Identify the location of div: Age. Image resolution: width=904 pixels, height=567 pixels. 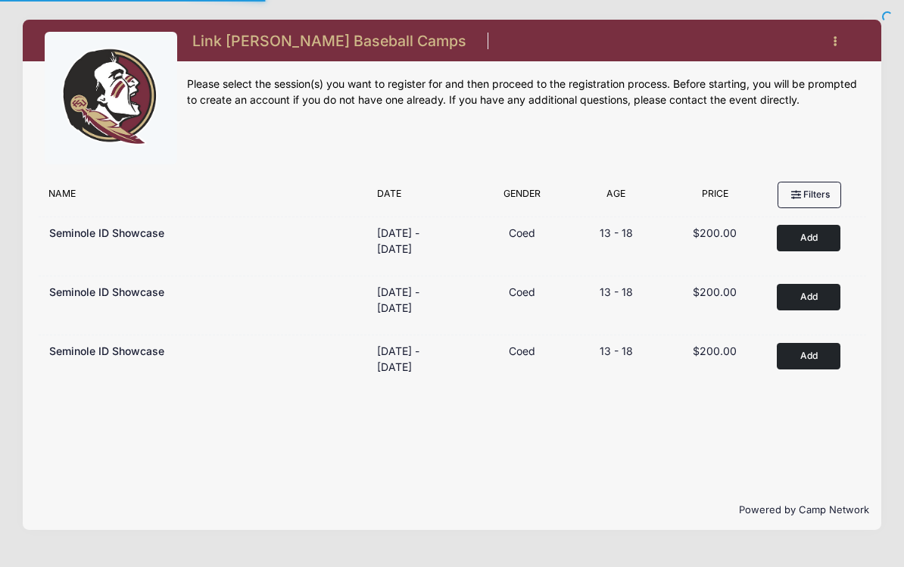
(616, 198).